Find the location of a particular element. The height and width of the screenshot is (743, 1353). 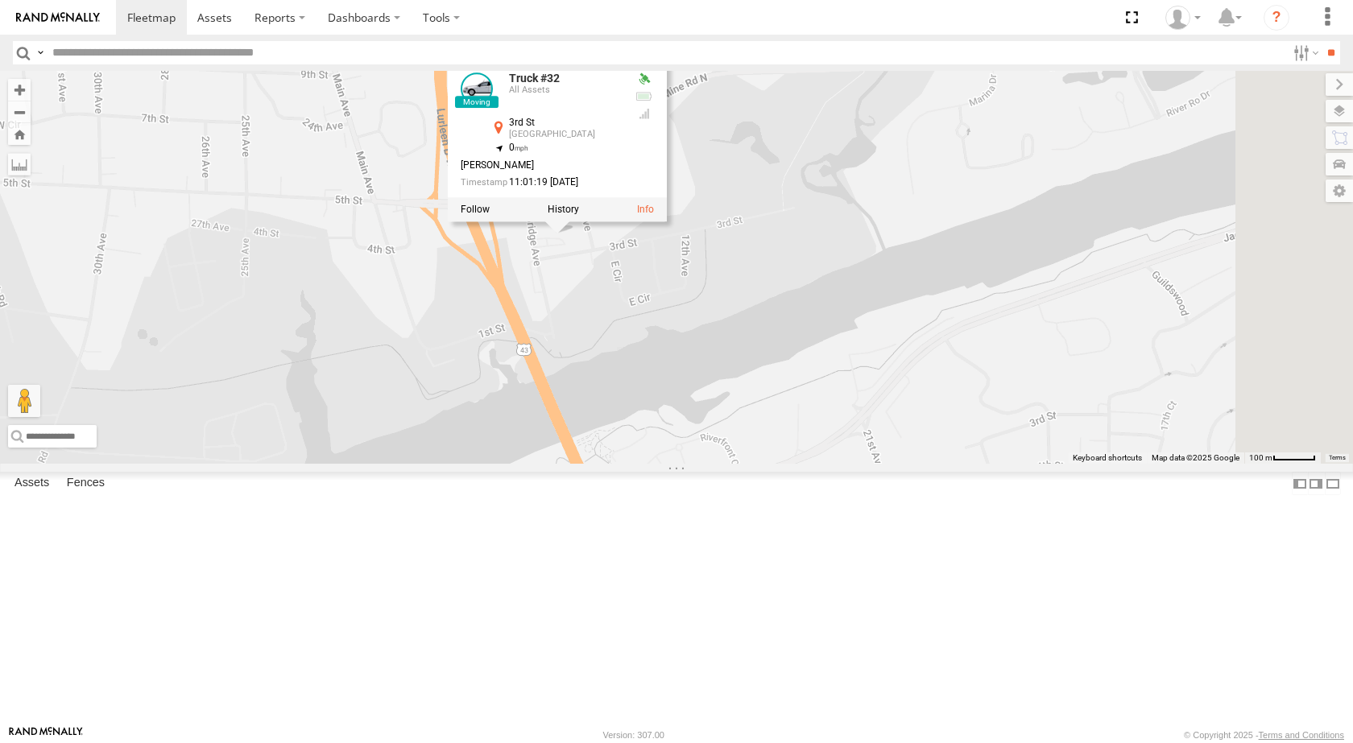

span: 0 is located at coordinates (519, 148).